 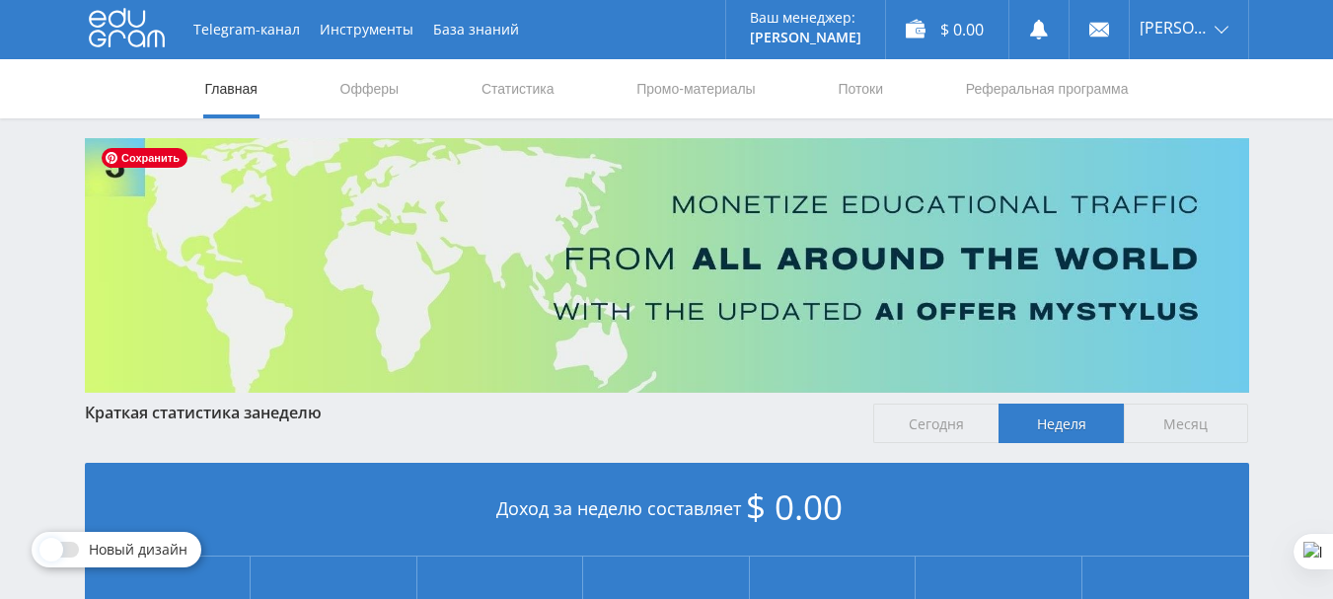 What do you see at coordinates (805, 18) in the screenshot?
I see `p: Ваш менеджер:` at bounding box center [805, 18].